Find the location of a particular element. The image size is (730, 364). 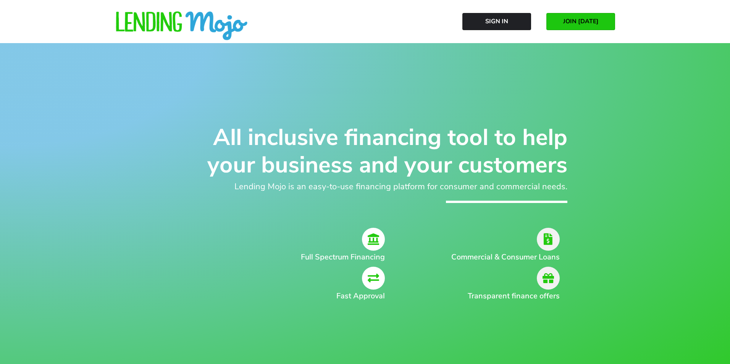

h2: Commercial & Consumer Loans is located at coordinates (499, 257).